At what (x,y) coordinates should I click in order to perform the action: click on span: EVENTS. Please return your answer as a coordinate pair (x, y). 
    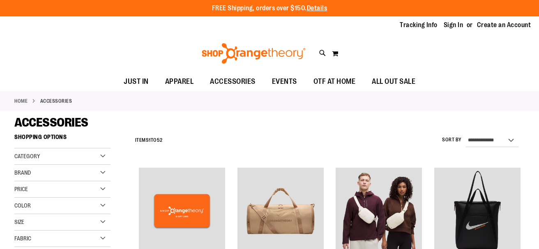
    Looking at the image, I should click on (284, 81).